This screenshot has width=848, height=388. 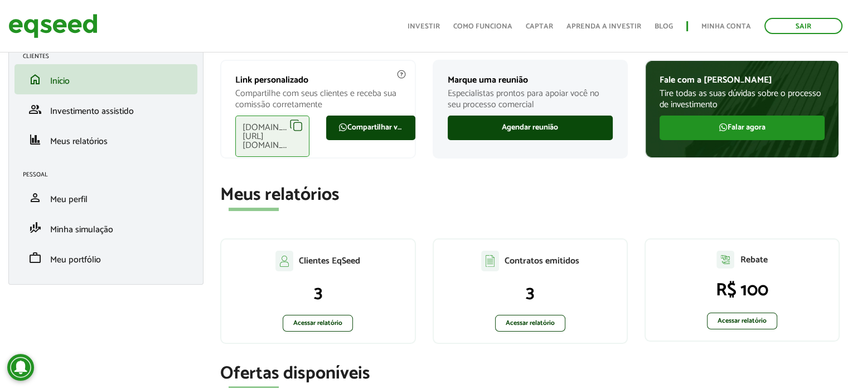 I want to click on a: Aprenda a investir, so click(x=604, y=26).